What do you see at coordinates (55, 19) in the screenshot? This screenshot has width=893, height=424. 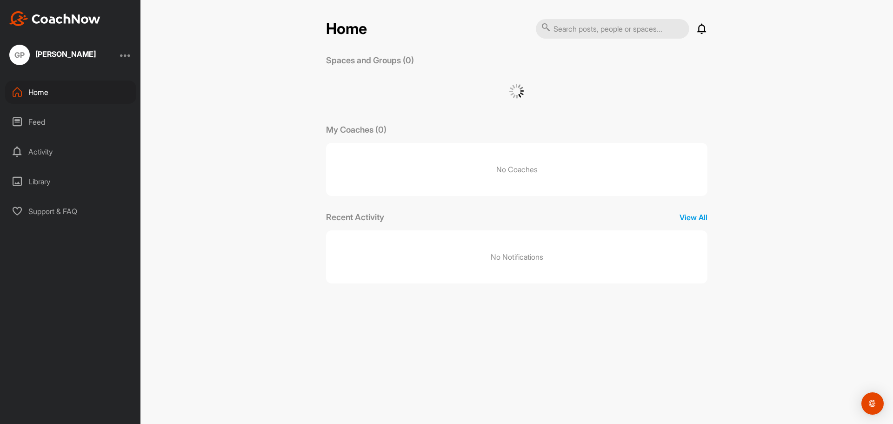 I see `img: CoachNow` at bounding box center [55, 19].